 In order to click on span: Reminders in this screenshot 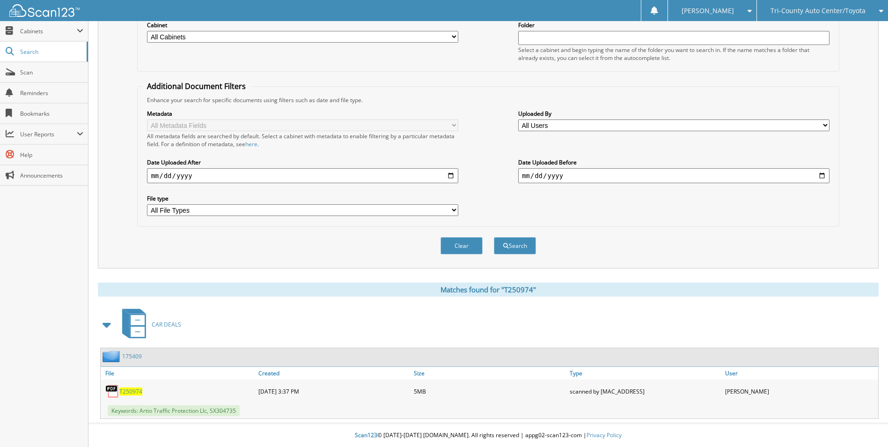, I will do `click(51, 93)`.